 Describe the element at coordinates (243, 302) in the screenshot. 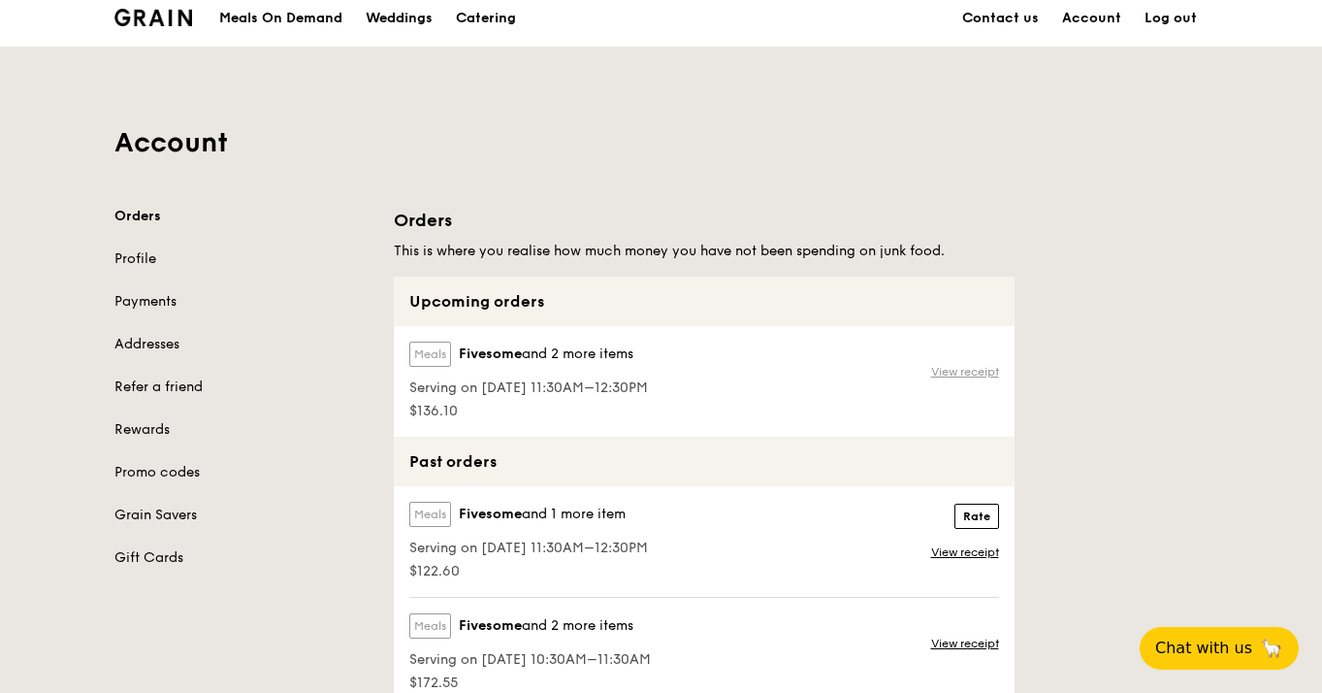

I see `a: Payments` at that location.